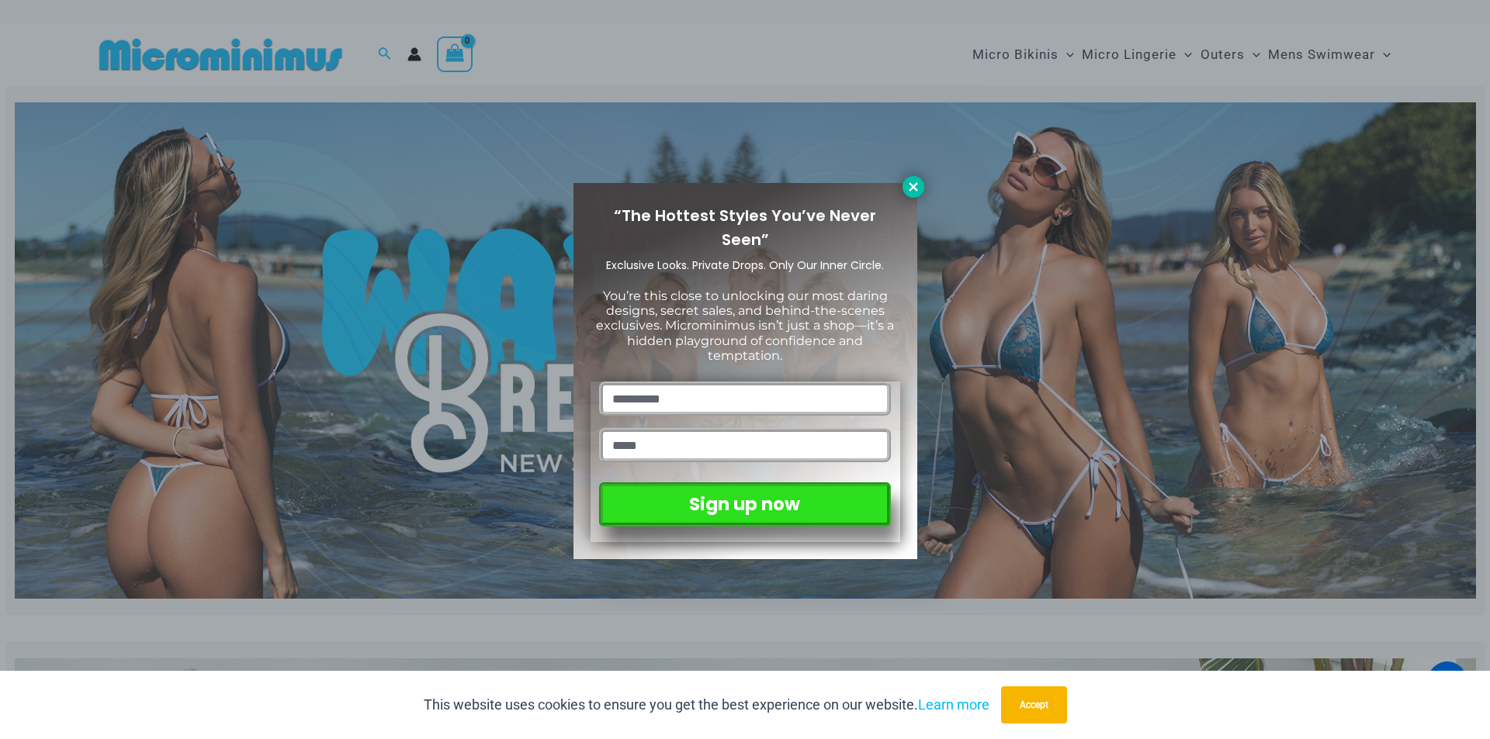  I want to click on button: Sign up now, so click(744, 504).